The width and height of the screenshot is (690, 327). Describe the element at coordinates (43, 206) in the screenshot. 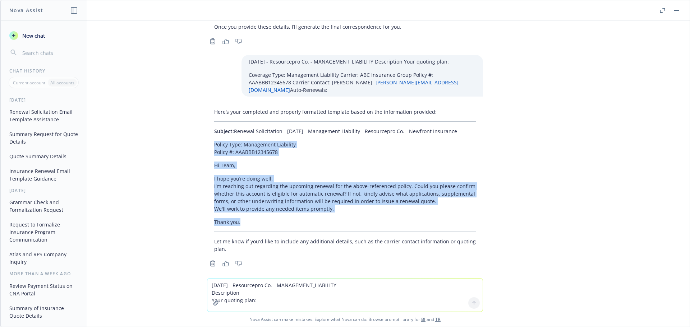

I see `button: Grammar Check and Formalization Request` at that location.